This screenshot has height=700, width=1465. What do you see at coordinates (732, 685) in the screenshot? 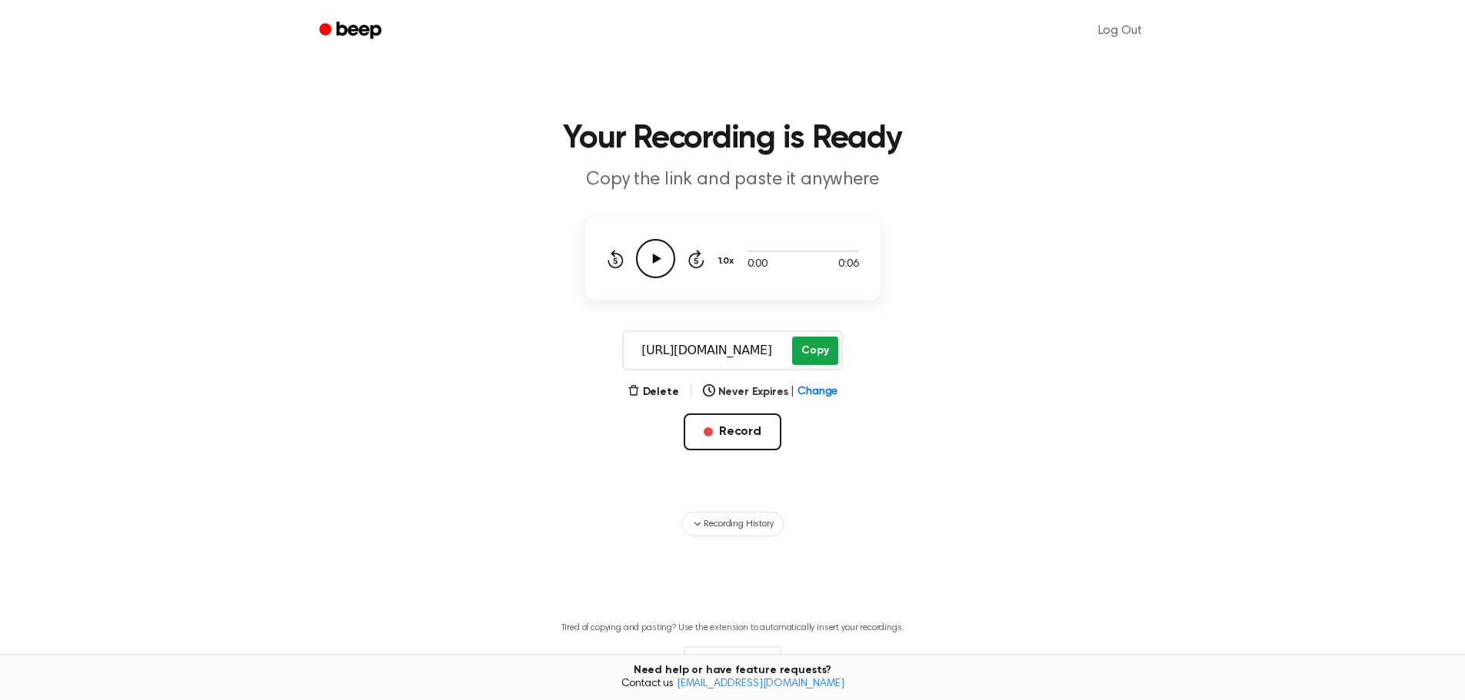
I see `span: Contact us` at bounding box center [732, 685].